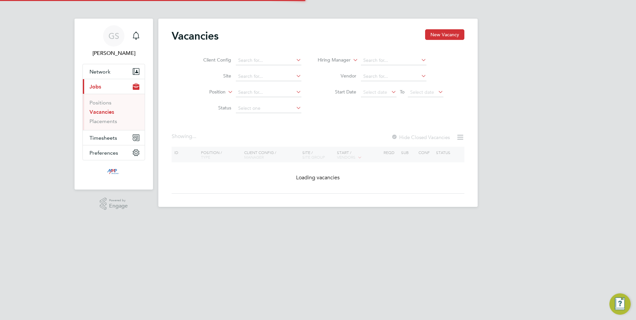  I want to click on div: Showing, so click(185, 136).